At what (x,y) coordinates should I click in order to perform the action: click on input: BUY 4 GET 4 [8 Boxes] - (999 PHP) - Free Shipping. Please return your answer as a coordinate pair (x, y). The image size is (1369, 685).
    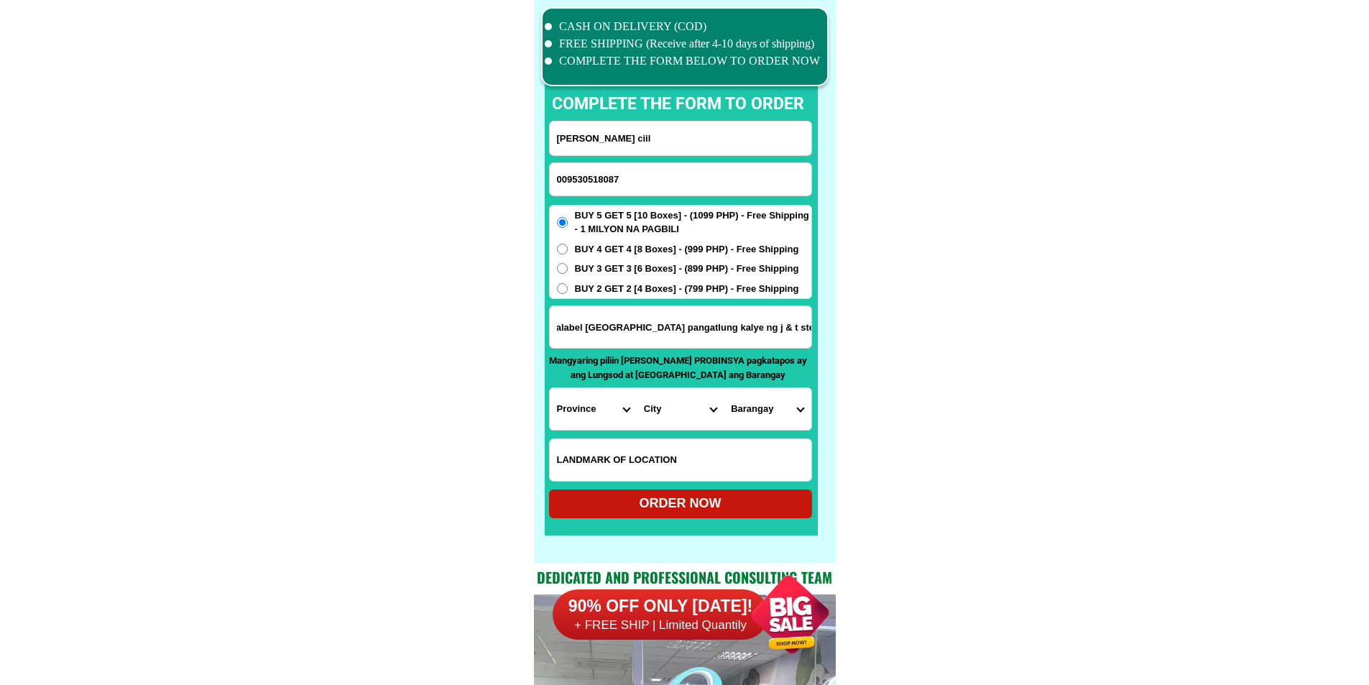
    Looking at the image, I should click on (562, 249).